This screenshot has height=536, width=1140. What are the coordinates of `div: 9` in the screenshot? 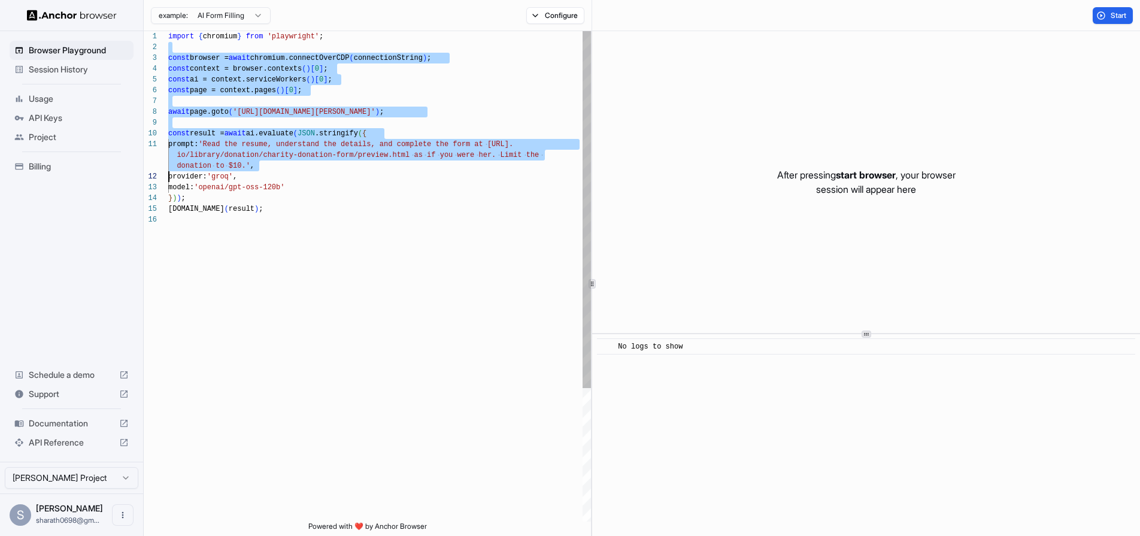 It's located at (150, 123).